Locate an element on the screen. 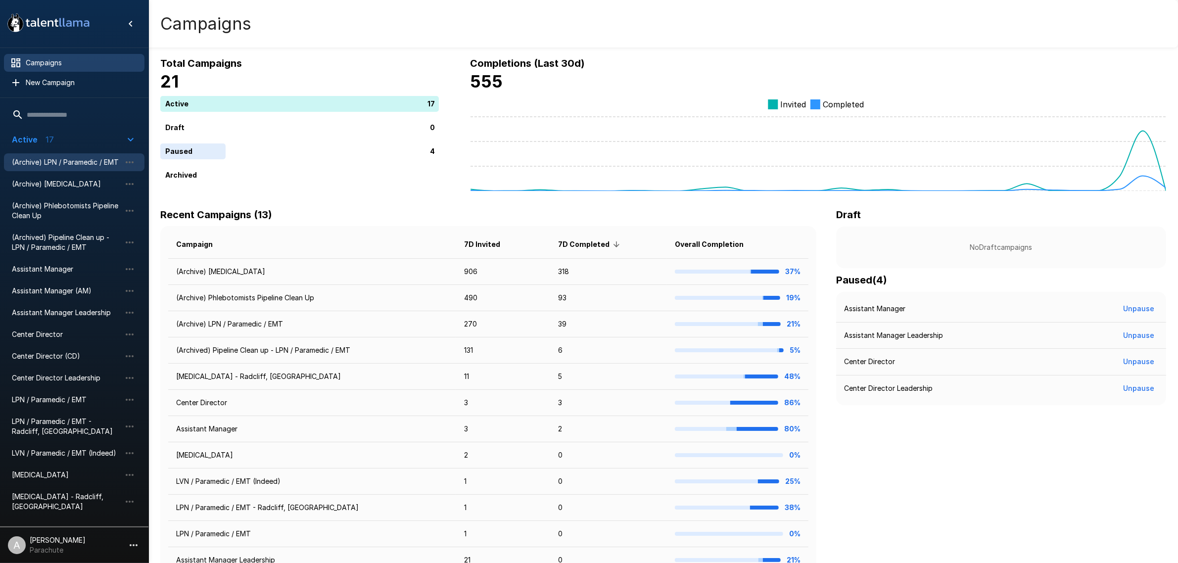 The height and width of the screenshot is (563, 1178). td: 93 is located at coordinates (608, 298).